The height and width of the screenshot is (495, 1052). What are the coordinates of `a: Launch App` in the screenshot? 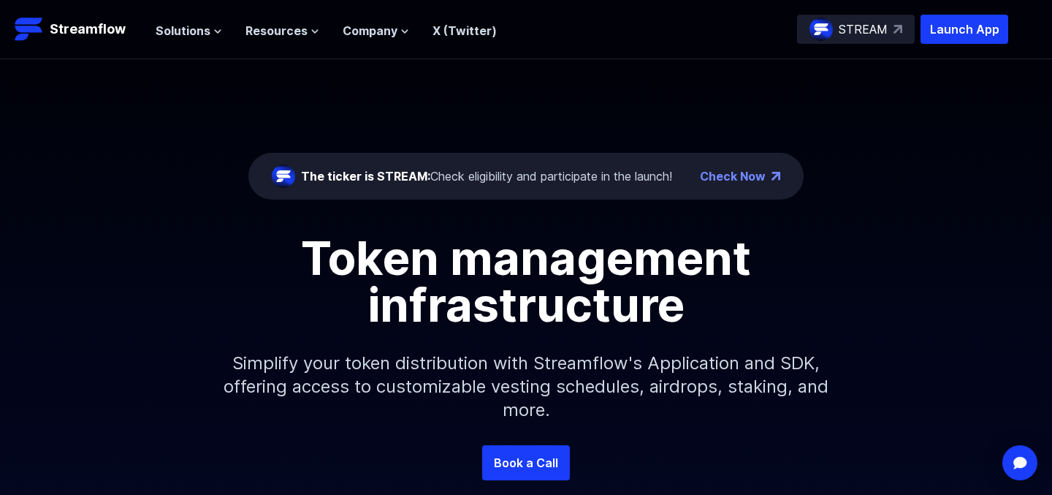 It's located at (965, 29).